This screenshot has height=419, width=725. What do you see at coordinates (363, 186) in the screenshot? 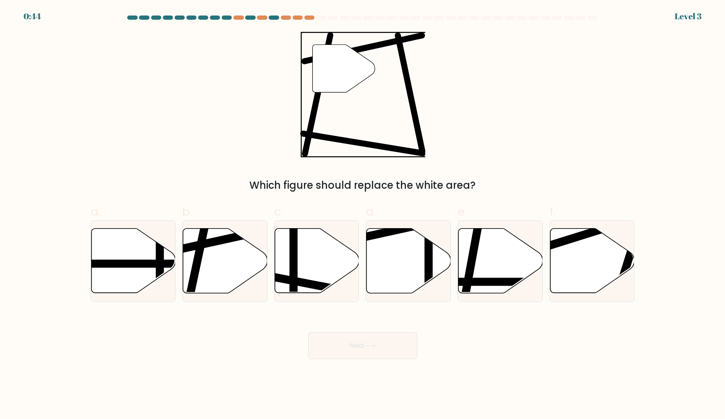
I see `div: Which figure should replace the white area?` at bounding box center [363, 186].